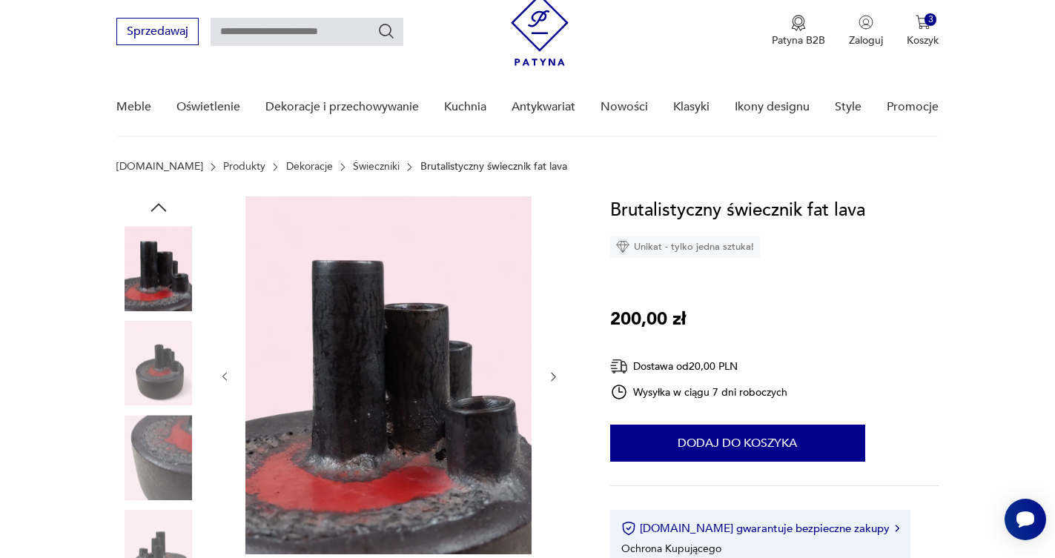 The height and width of the screenshot is (558, 1055). I want to click on a: Nowości, so click(624, 107).